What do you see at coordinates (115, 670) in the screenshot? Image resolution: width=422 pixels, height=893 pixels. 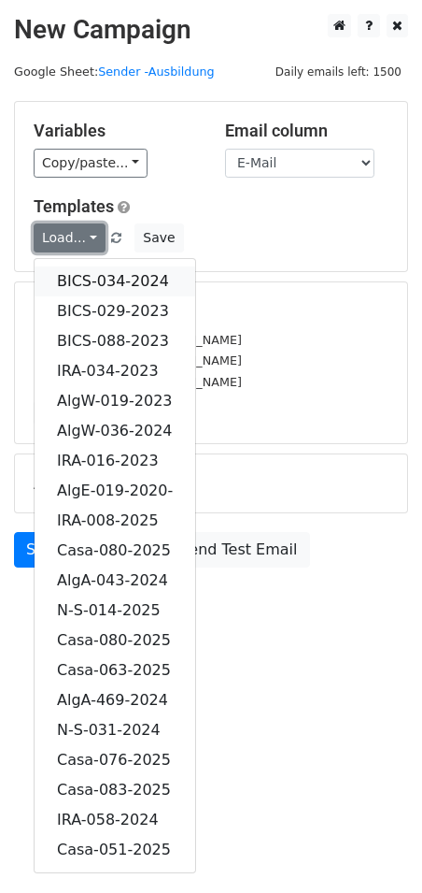 I see `a: Casa-063-2025` at bounding box center [115, 670].